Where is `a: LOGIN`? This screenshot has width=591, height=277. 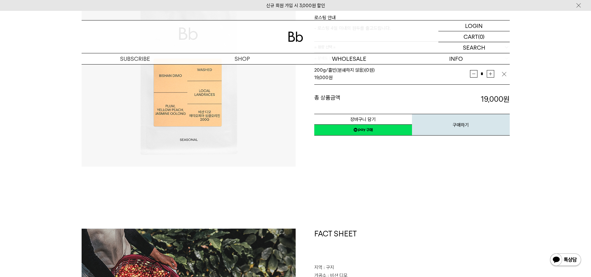 a: LOGIN is located at coordinates (474, 26).